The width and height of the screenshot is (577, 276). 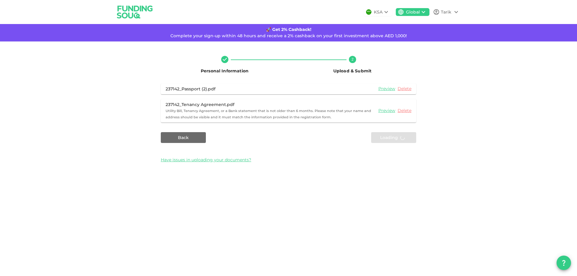 I want to click on div: KSA, so click(x=378, y=12).